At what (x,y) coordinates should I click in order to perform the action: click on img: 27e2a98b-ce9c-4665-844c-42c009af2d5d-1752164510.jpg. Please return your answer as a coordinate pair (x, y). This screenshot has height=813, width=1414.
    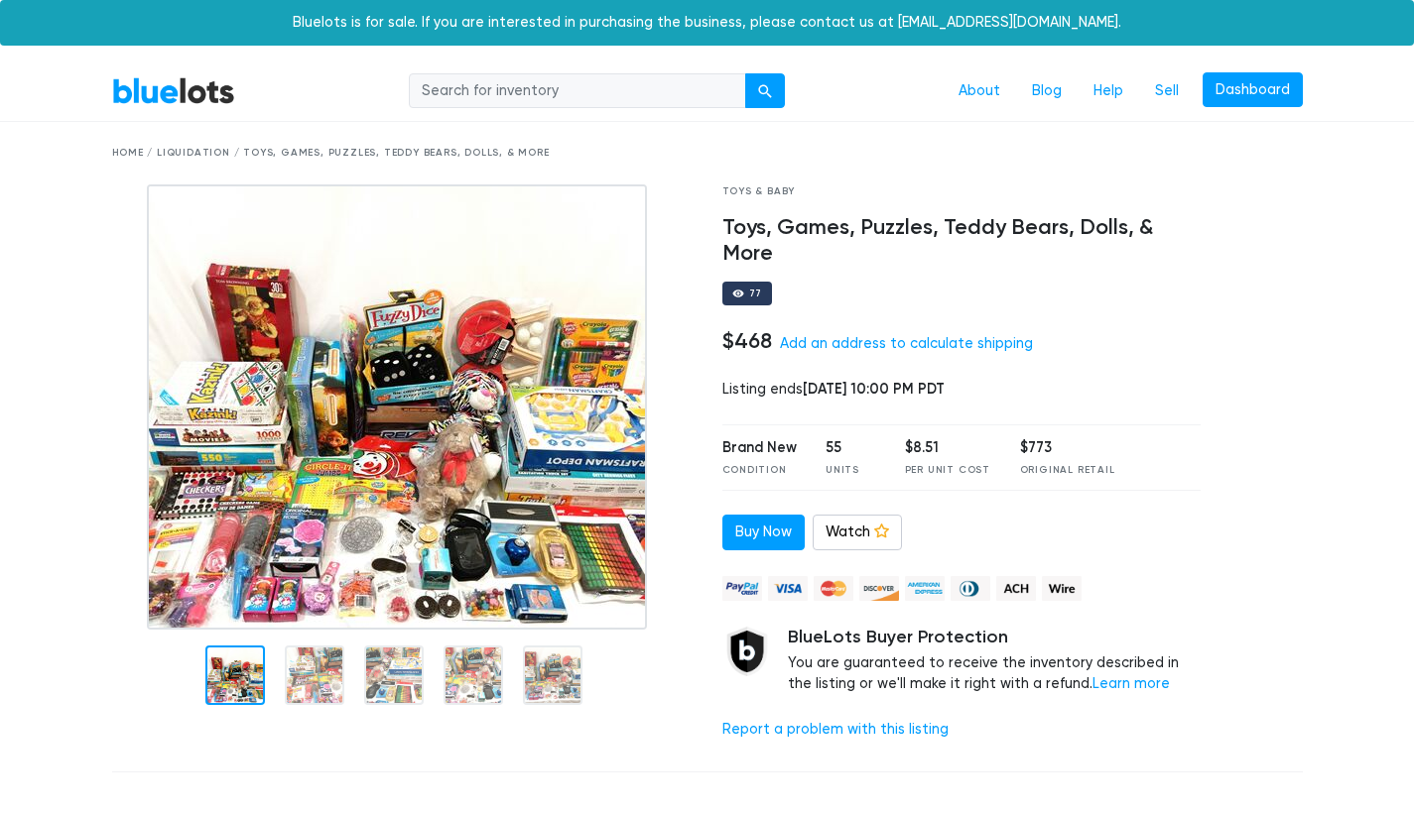
    Looking at the image, I should click on (397, 407).